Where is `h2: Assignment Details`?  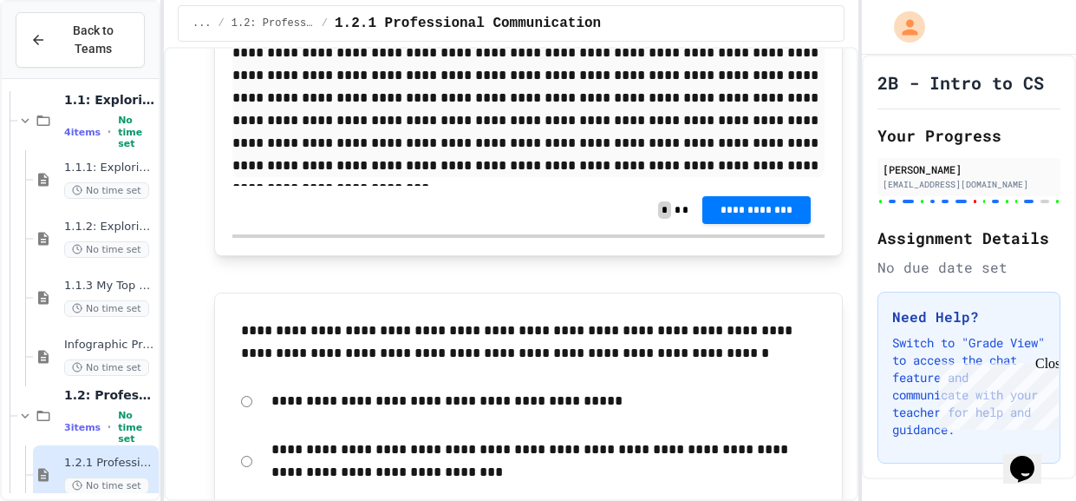 h2: Assignment Details is located at coordinates (969, 238).